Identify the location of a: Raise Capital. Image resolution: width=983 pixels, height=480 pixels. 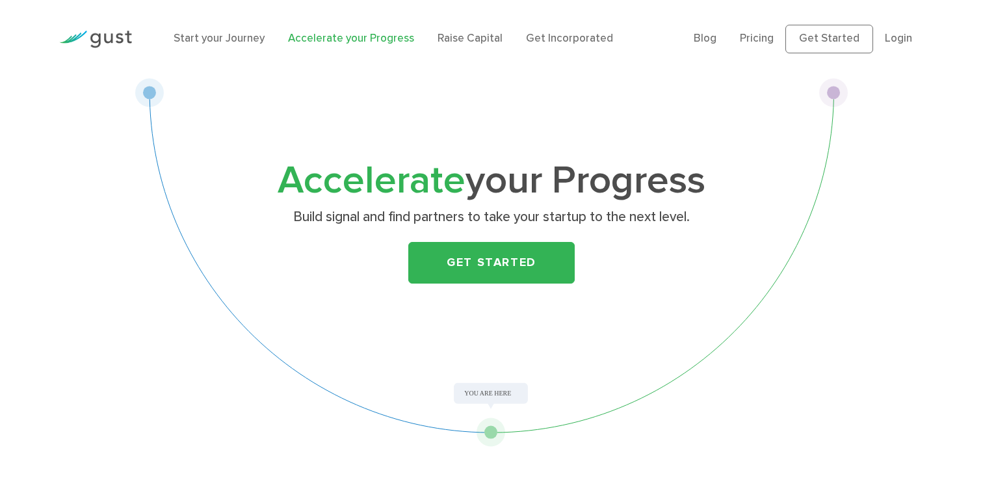
(470, 38).